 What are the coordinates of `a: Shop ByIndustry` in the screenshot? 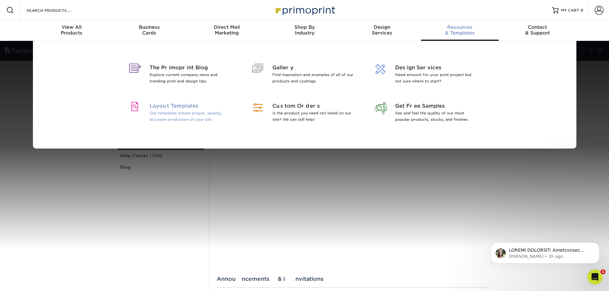 It's located at (304, 31).